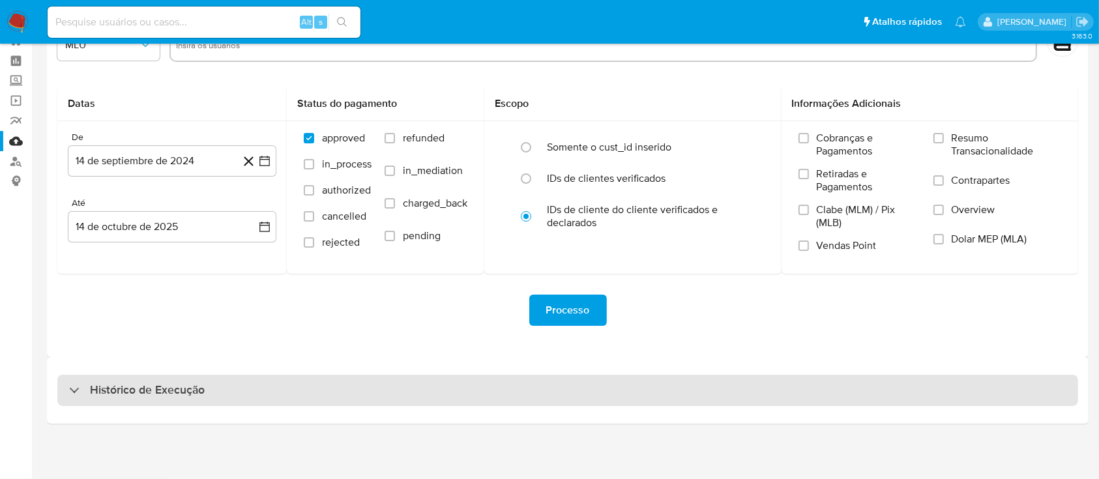  I want to click on span: s, so click(321, 22).